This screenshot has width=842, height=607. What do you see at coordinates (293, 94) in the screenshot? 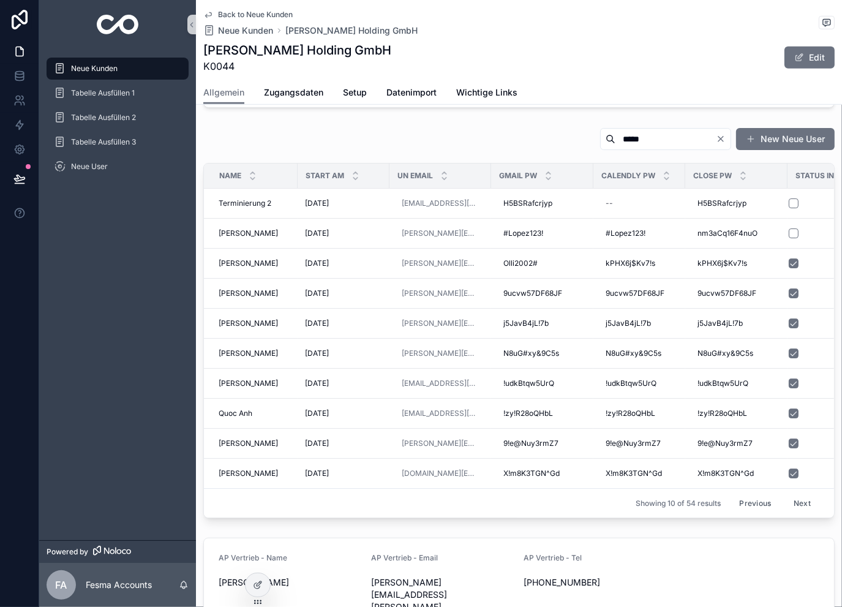
I see `a: Zugangsdaten` at bounding box center [293, 94].